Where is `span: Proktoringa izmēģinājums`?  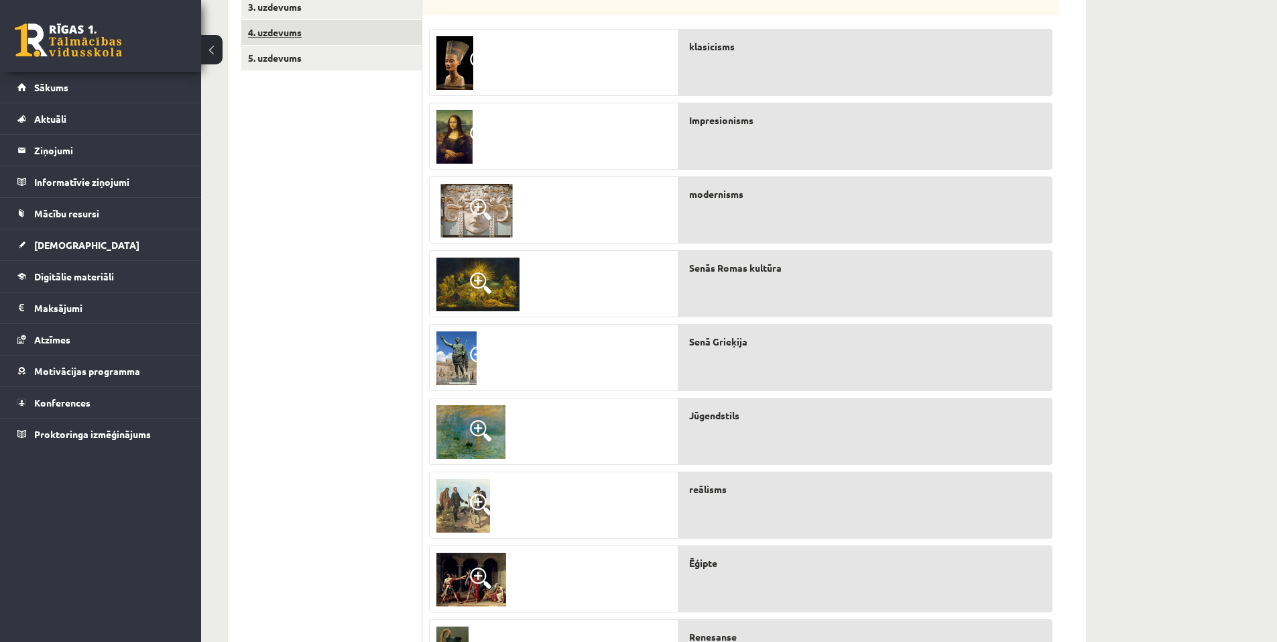
span: Proktoringa izmēģinājums is located at coordinates (93, 434).